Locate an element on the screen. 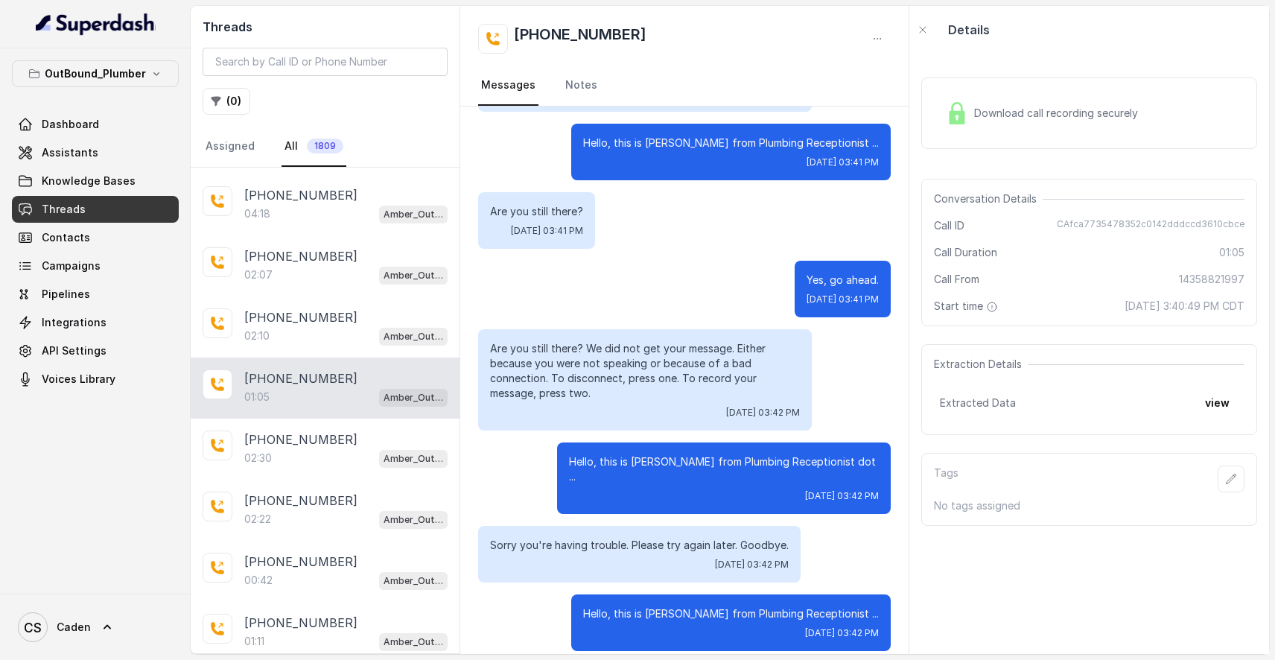 This screenshot has width=1275, height=660. a: Dashboard is located at coordinates (95, 124).